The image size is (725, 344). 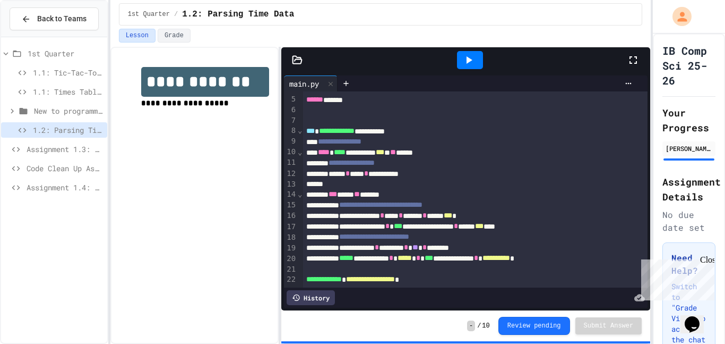 What do you see at coordinates (689, 120) in the screenshot?
I see `h2: Your Progress` at bounding box center [689, 120].